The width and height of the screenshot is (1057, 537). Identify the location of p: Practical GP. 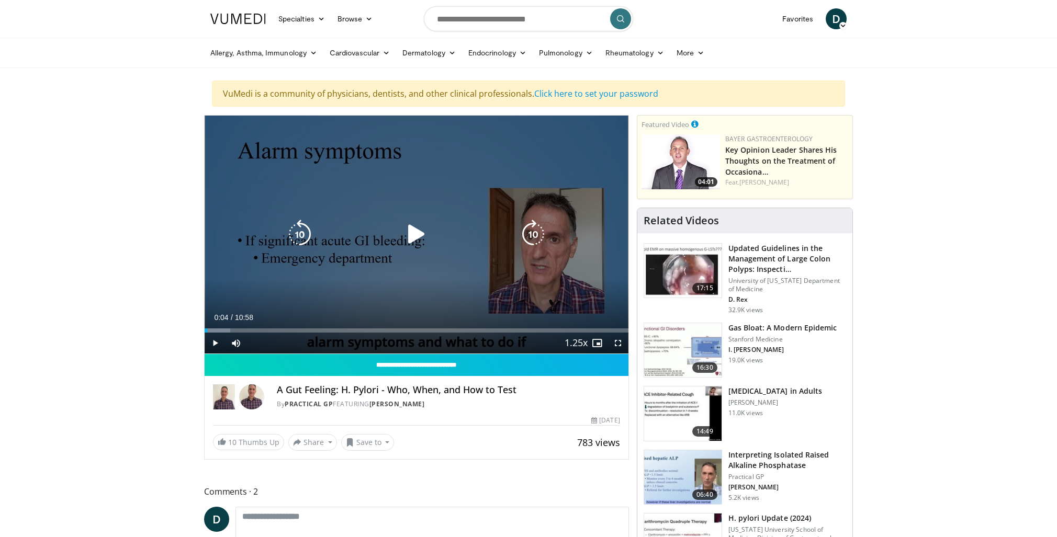
(787, 477).